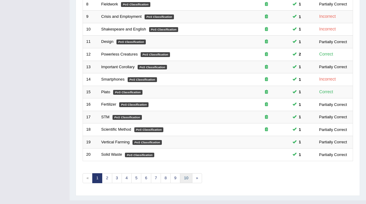 The height and width of the screenshot is (204, 366). What do you see at coordinates (90, 67) in the screenshot?
I see `td: 13` at bounding box center [90, 67].